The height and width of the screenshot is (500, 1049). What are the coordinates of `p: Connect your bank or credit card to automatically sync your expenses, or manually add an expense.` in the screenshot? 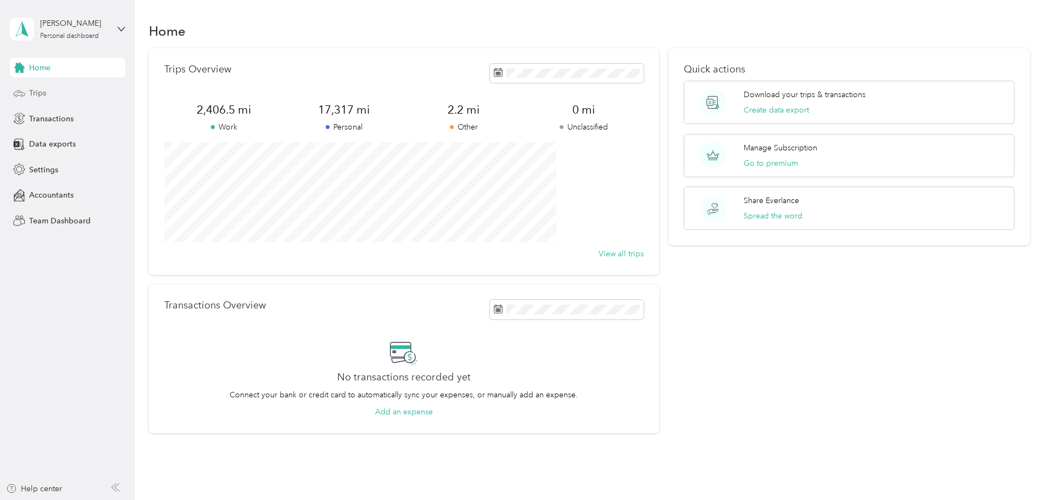 It's located at (404, 395).